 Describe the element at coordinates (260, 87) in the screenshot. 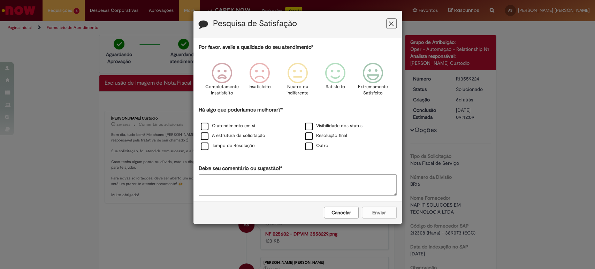

I see `p: Insatisfeito` at that location.